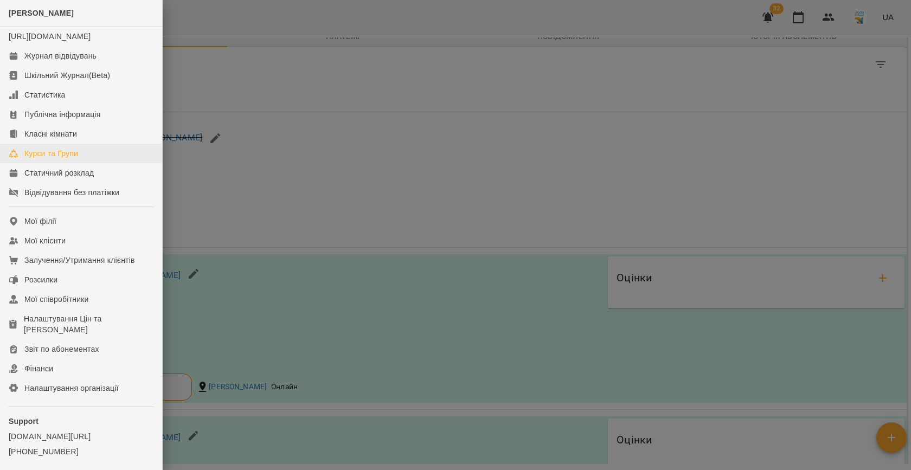 The height and width of the screenshot is (470, 911). What do you see at coordinates (81, 422) in the screenshot?
I see `p: Support` at bounding box center [81, 422].